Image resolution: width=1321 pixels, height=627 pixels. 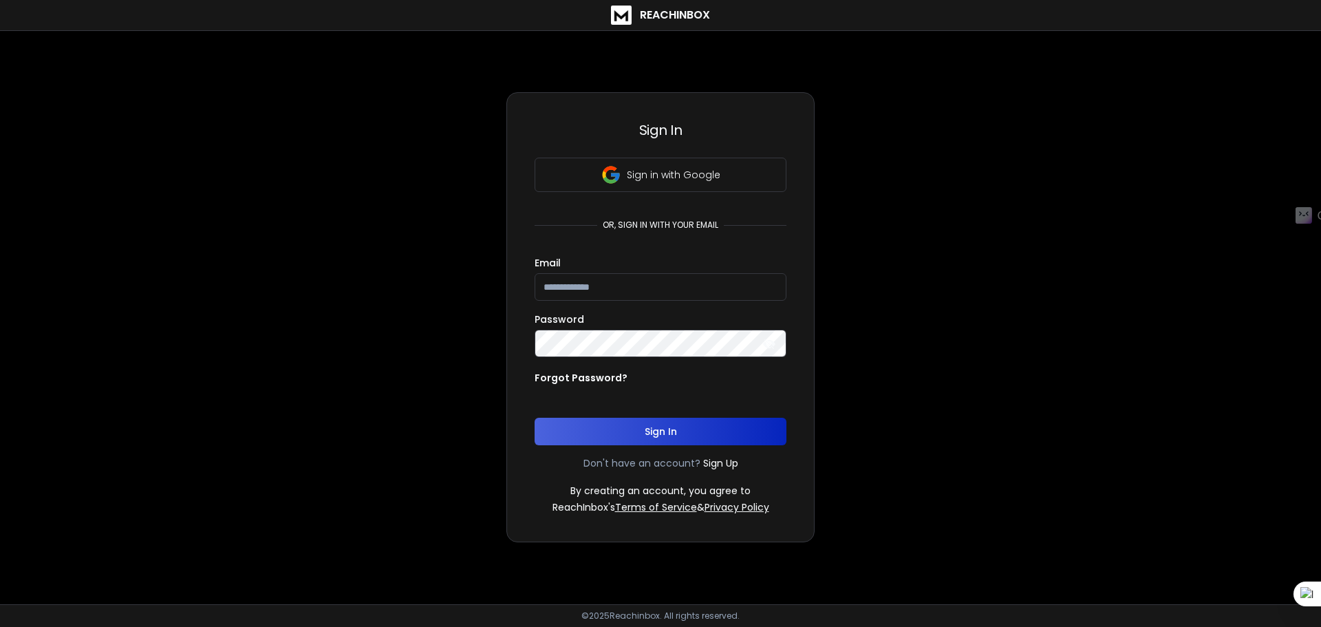 I want to click on button: Sign in with Google, so click(x=660, y=175).